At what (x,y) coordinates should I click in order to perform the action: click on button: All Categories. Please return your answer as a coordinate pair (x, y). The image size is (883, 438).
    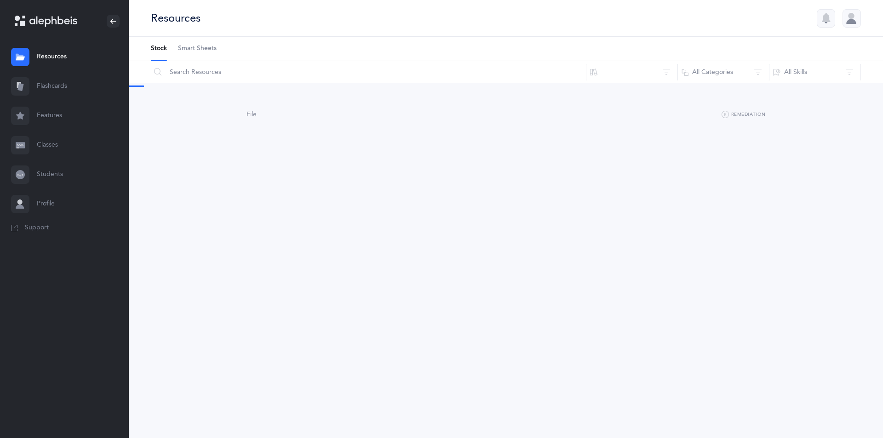
    Looking at the image, I should click on (723, 72).